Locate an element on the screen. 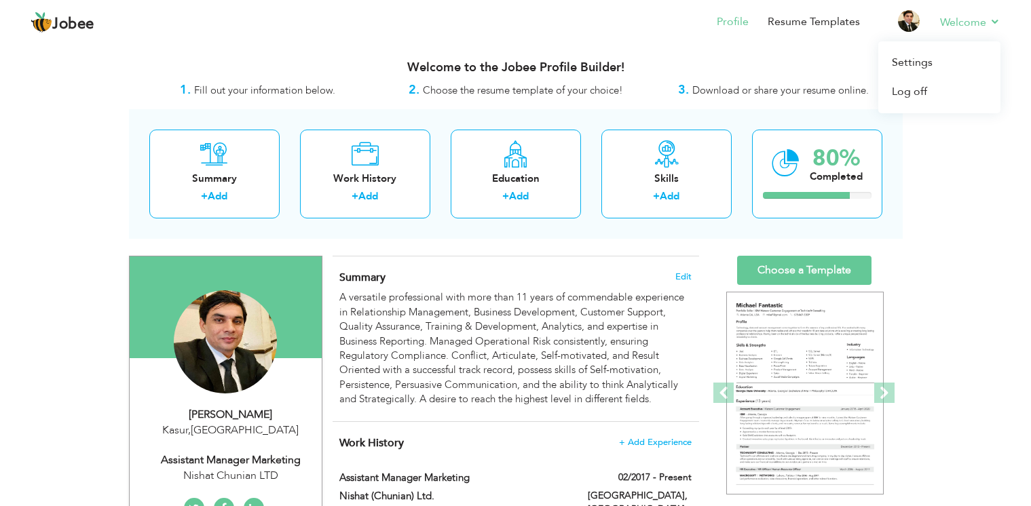  label: Assistant Manager Marketing is located at coordinates (454, 478).